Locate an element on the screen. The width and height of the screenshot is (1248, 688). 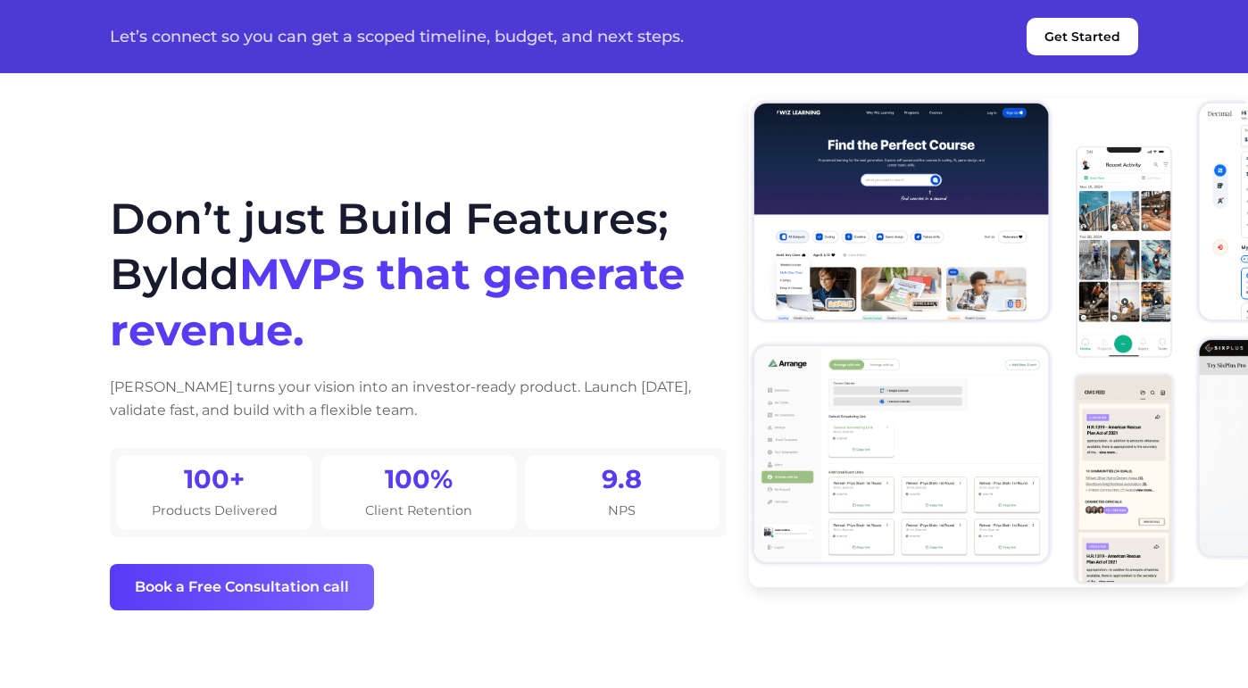
img: App Preview is located at coordinates (998, 343).